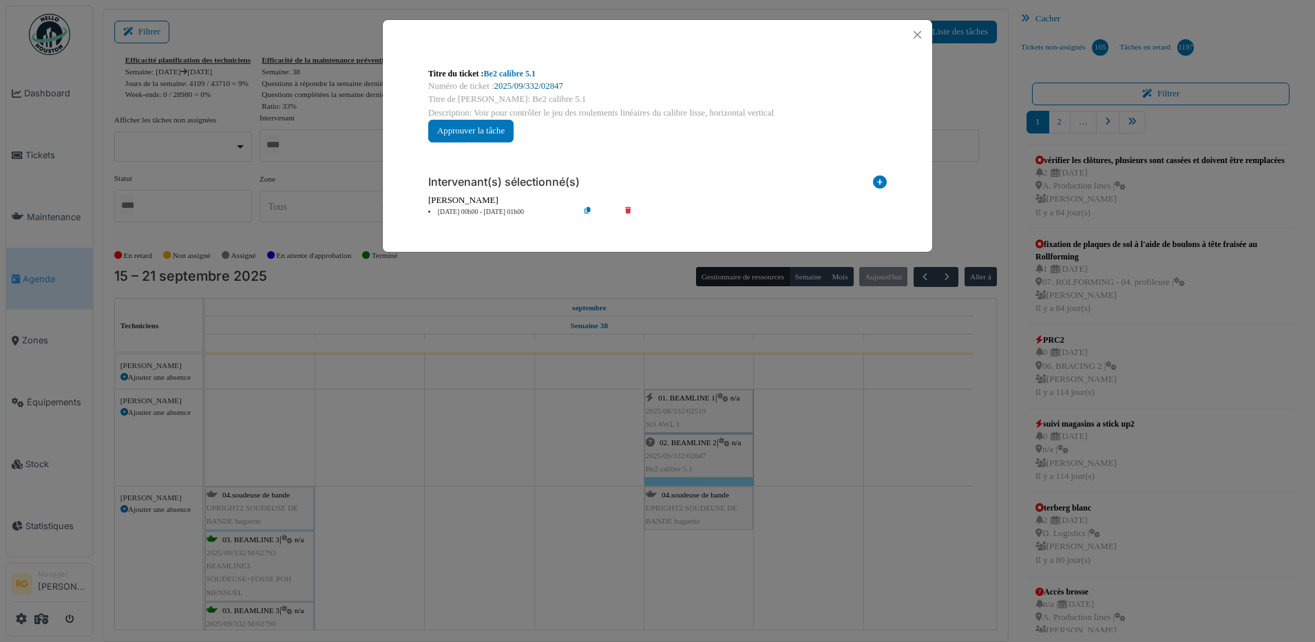 The width and height of the screenshot is (1315, 642). I want to click on button: Approuver la tâche, so click(471, 131).